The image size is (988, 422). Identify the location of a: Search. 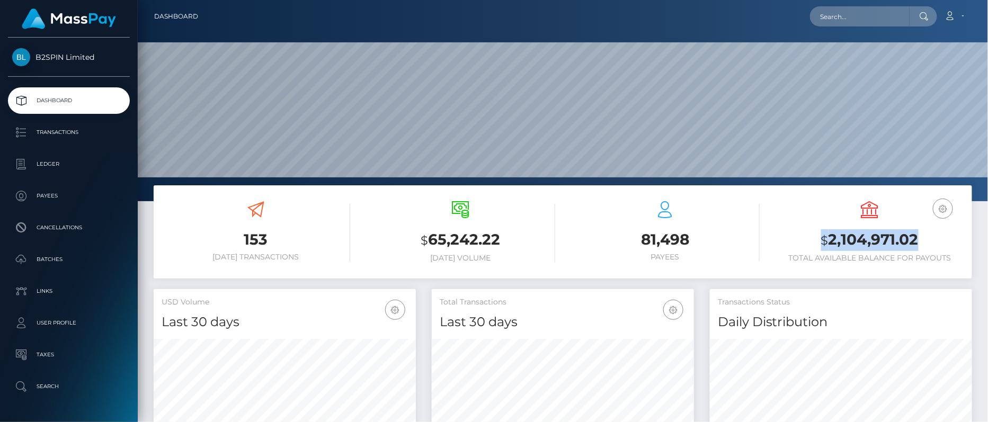
(69, 387).